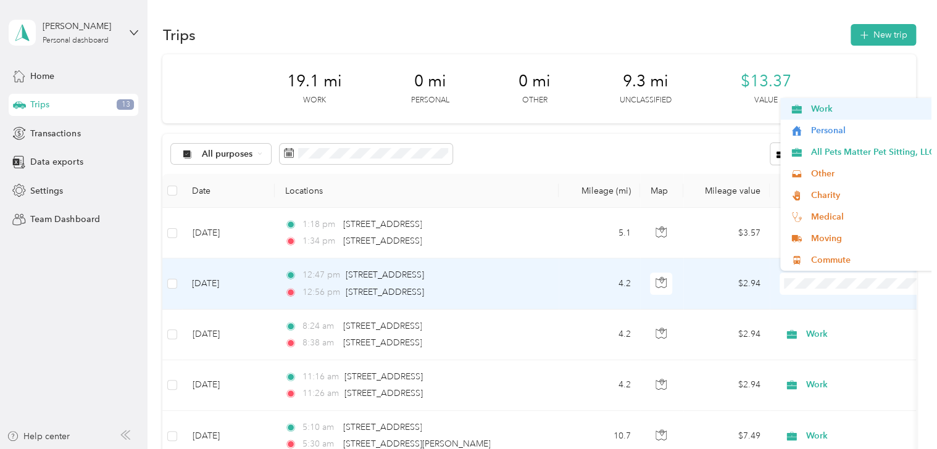 The height and width of the screenshot is (449, 937). Describe the element at coordinates (320, 428) in the screenshot. I see `span: 5:10 am` at that location.